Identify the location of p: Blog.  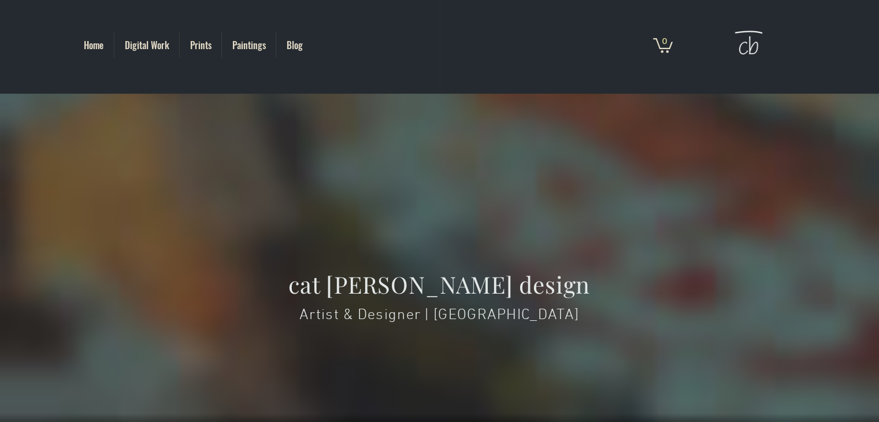
(295, 45).